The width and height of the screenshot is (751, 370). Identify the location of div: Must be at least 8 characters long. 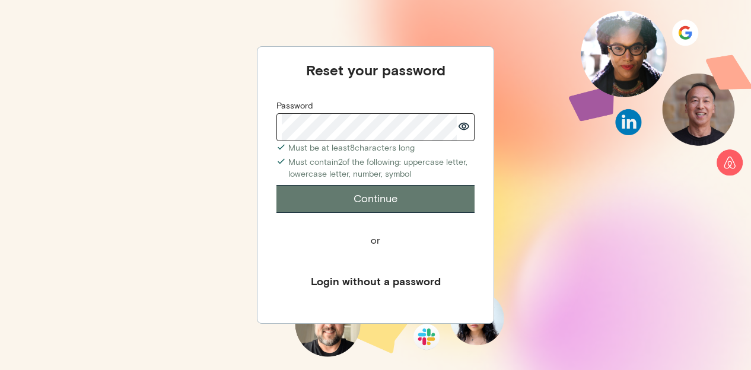
(351, 148).